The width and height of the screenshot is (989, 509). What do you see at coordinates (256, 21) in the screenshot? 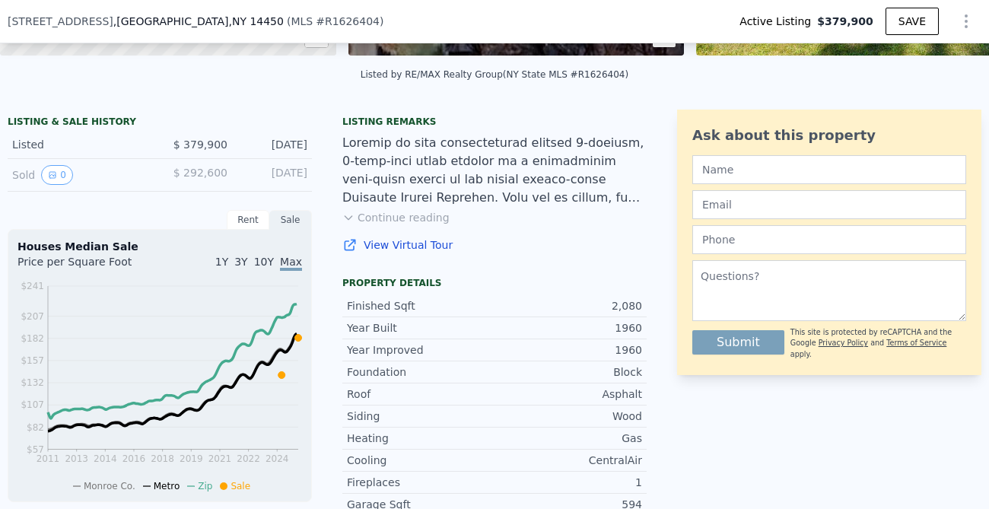
I see `span: , NY 14450` at bounding box center [256, 21].